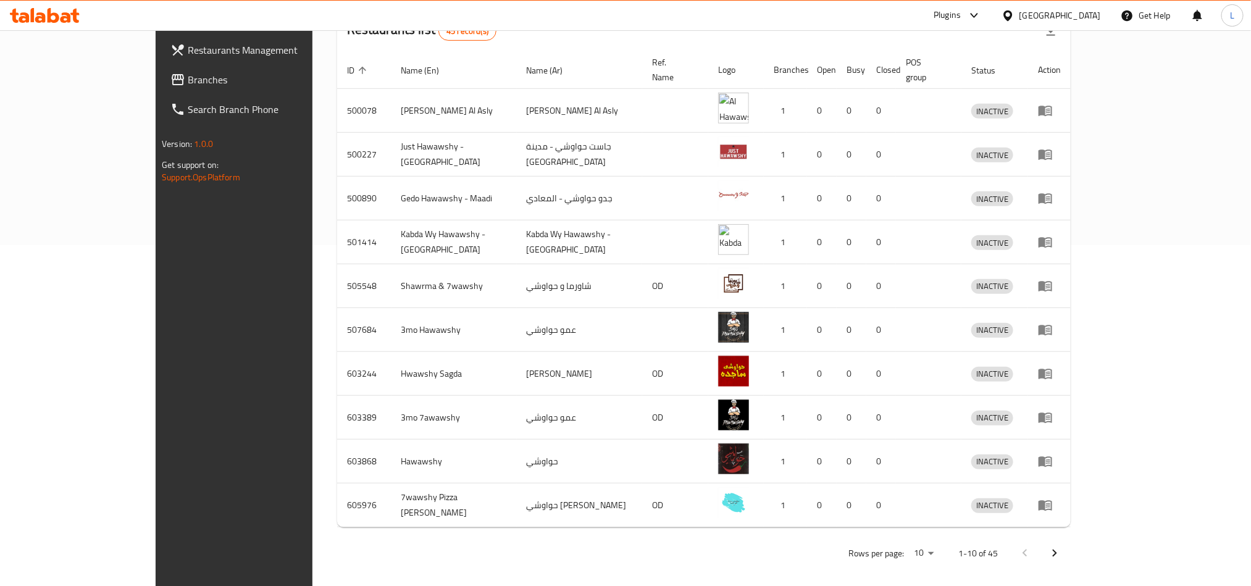 This screenshot has height=586, width=1251. Describe the element at coordinates (924, 553) in the screenshot. I see `div: Rows per page:` at that location.